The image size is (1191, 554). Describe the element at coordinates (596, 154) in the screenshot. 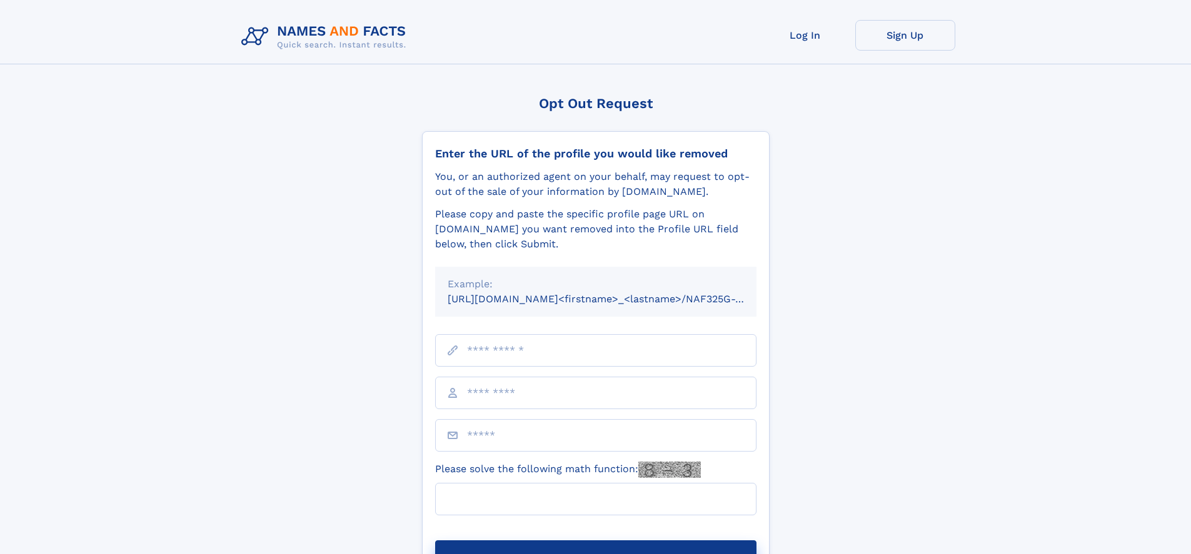

I see `div: Enter the URL of the profile you would like removed` at that location.